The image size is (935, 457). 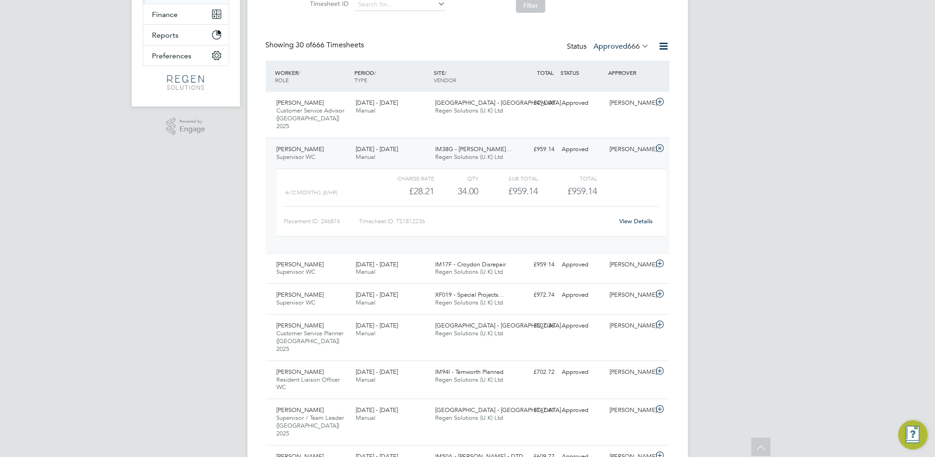 I want to click on div: Sub Total, so click(x=508, y=178).